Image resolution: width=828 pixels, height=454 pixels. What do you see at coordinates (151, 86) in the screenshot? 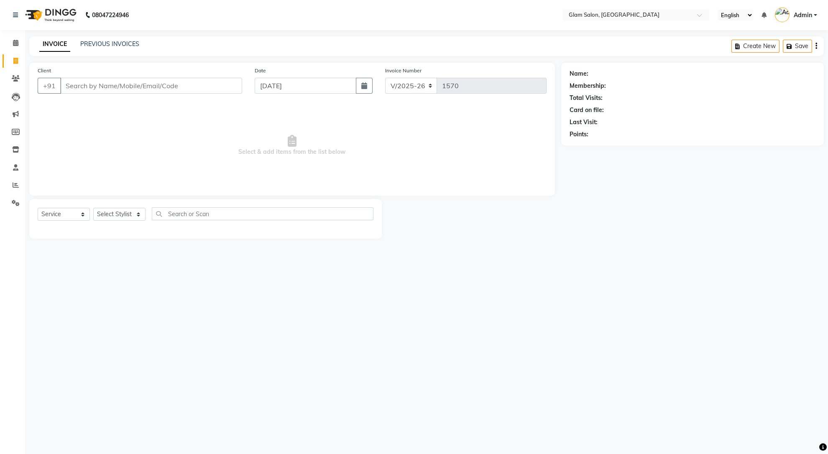
I see `input: Search by Name/Mobile/Email/Code` at bounding box center [151, 86].